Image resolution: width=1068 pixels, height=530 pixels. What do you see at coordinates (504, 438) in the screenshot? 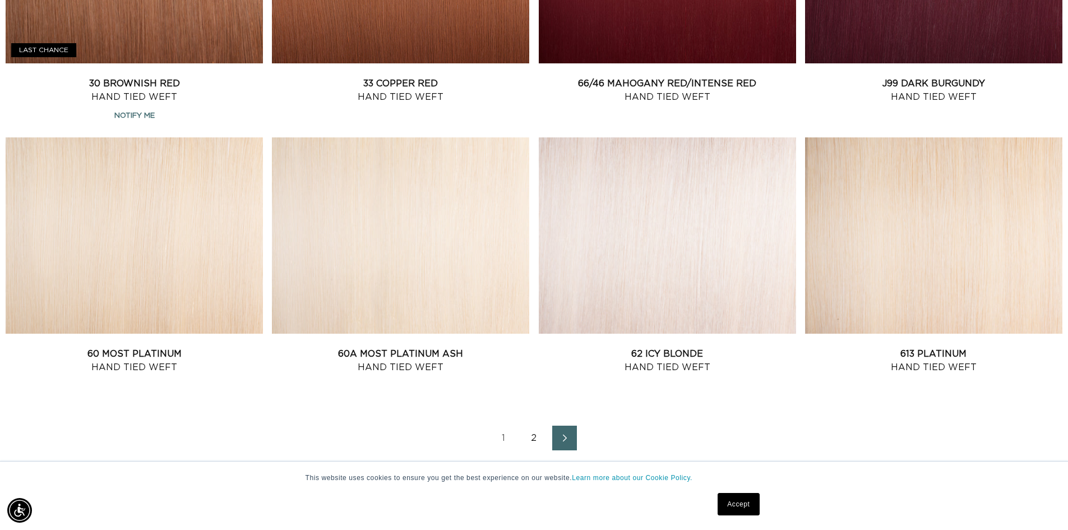
I see `a: Page 1` at bounding box center [504, 438].